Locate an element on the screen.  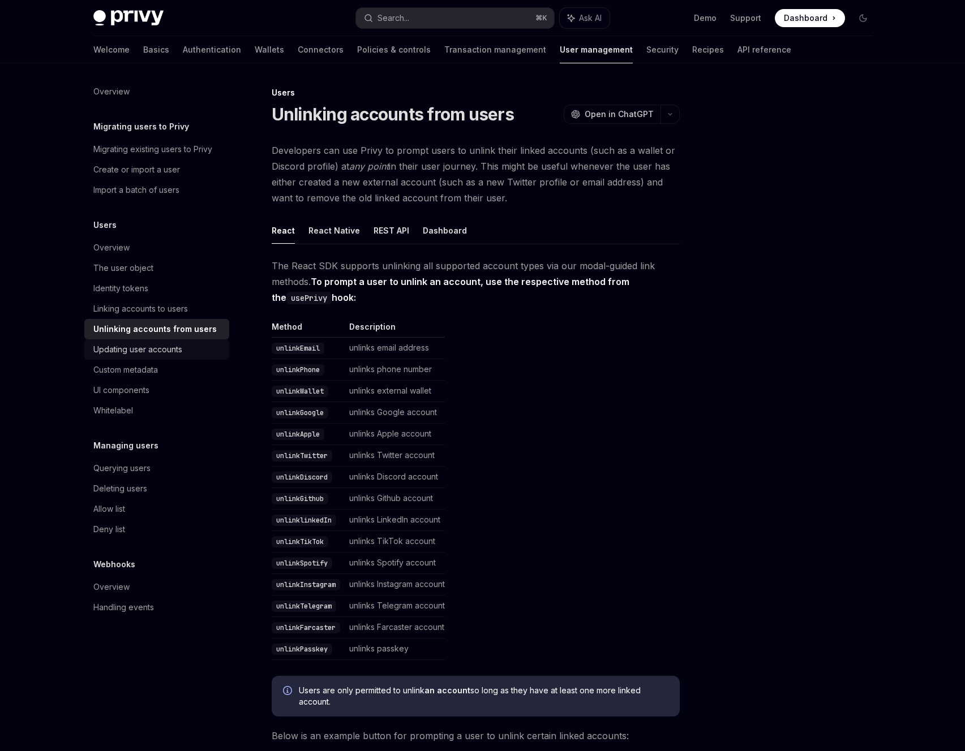
code: unlinkPhone is located at coordinates (298, 370).